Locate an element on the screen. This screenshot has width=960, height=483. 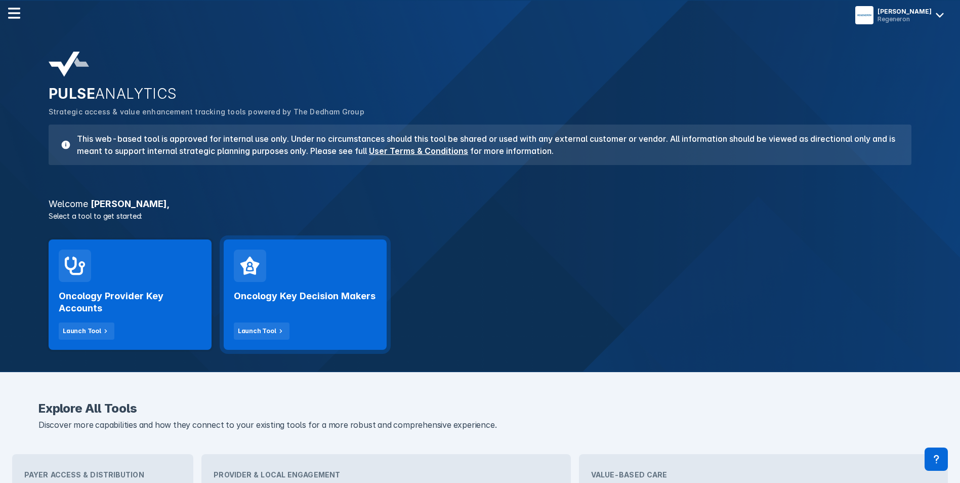
img: menu button is located at coordinates (865, 15).